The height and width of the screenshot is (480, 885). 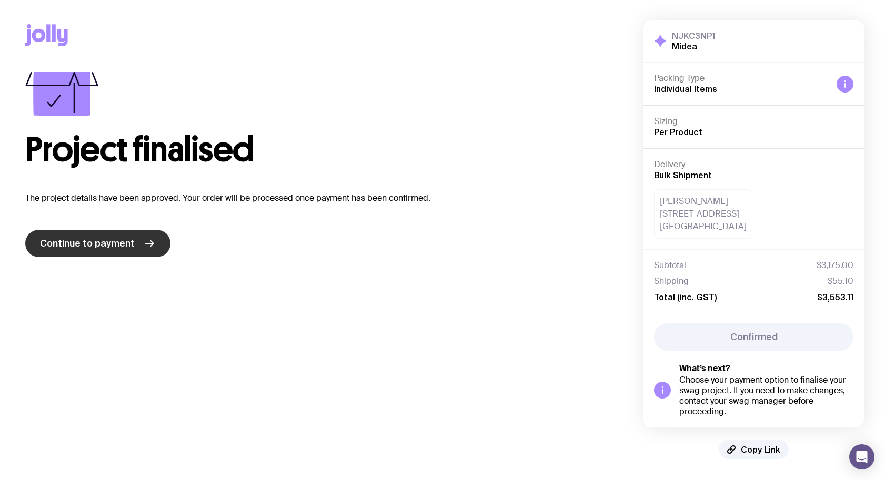 What do you see at coordinates (760, 450) in the screenshot?
I see `span: Copy Link` at bounding box center [760, 450].